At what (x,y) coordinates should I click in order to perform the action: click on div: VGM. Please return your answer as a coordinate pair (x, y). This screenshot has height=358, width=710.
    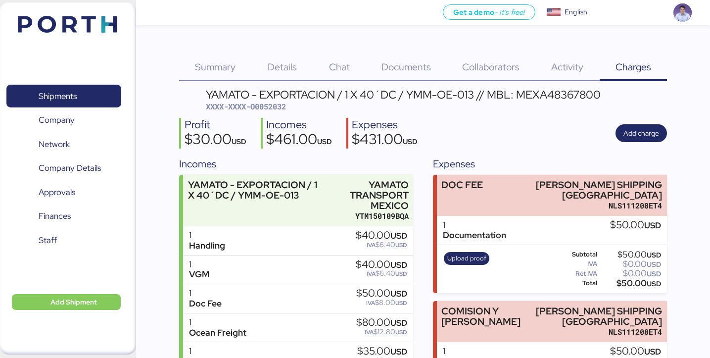
    Looking at the image, I should click on (199, 274).